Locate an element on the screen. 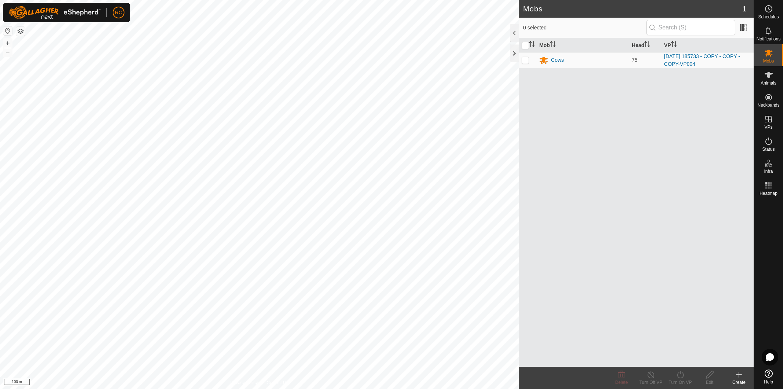  span: Schedules is located at coordinates (769, 17).